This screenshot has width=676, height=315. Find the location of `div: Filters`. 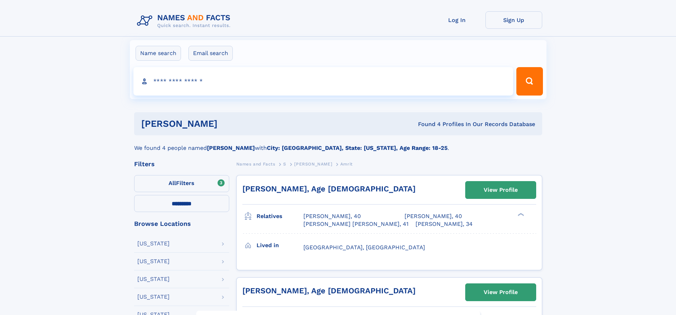

div: Filters is located at coordinates (182, 164).